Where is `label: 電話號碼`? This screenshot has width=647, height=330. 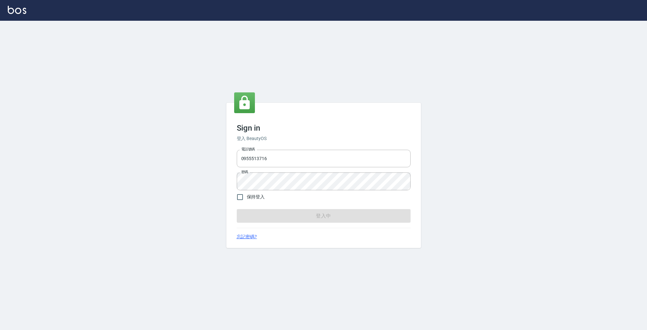 label: 電話號碼 is located at coordinates (248, 149).